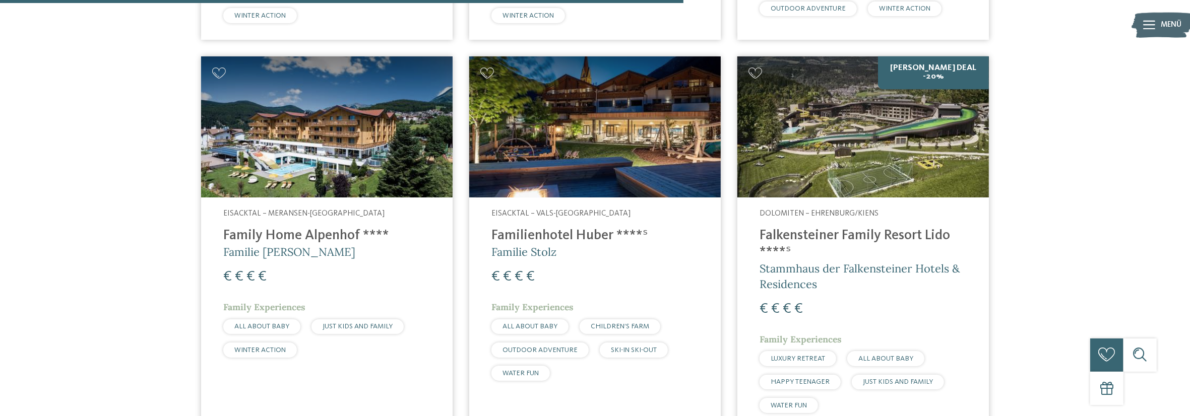  What do you see at coordinates (620, 327) in the screenshot?
I see `span: CHILDREN’S FARM` at bounding box center [620, 327].